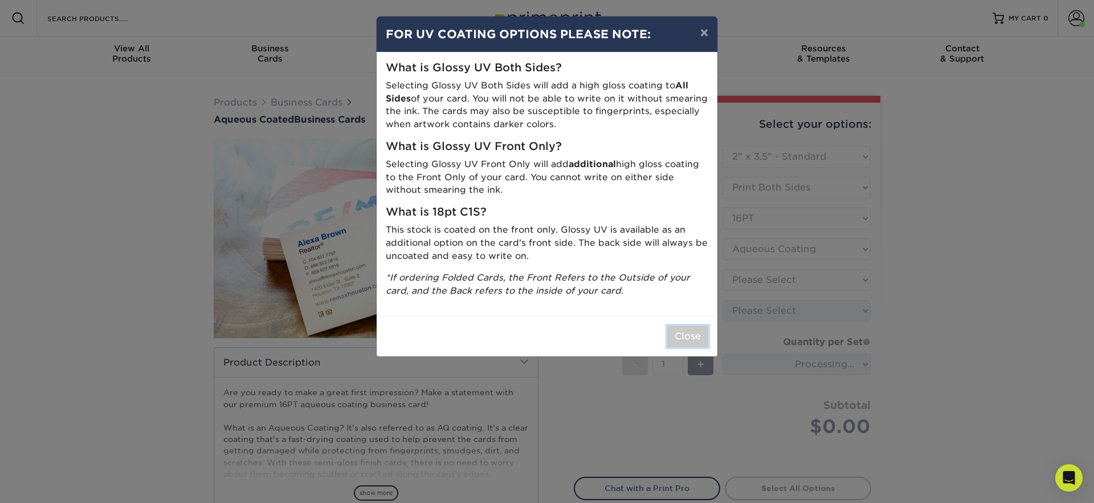  I want to click on h5: What is Glossy UV Both Sides?, so click(547, 68).